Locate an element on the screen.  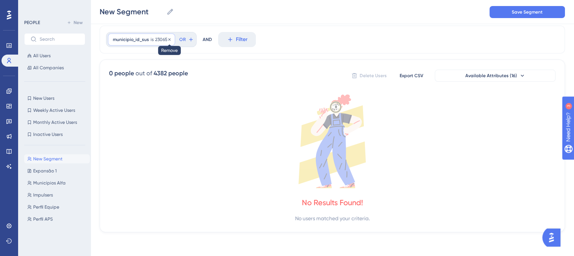
img: launcher-image-alternative-text is located at coordinates (9, 11).